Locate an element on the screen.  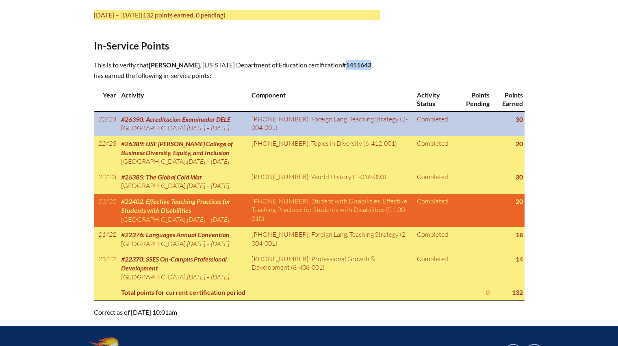
th: 0 is located at coordinates (473, 292).